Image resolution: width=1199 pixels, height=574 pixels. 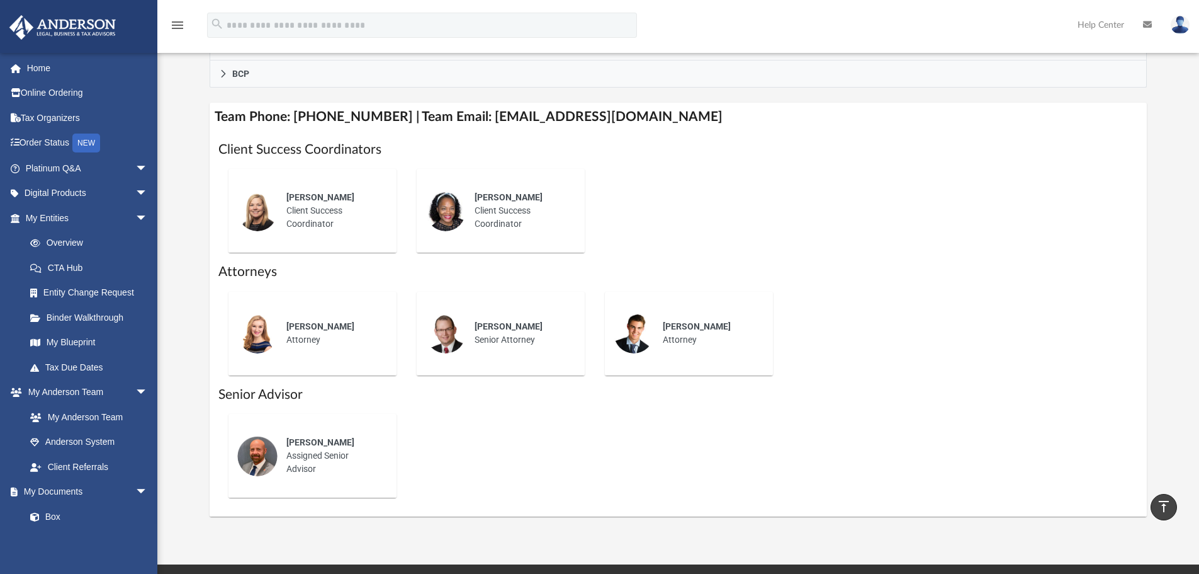 I want to click on a: Platinum Q&Aarrow_drop_down, so click(x=88, y=168).